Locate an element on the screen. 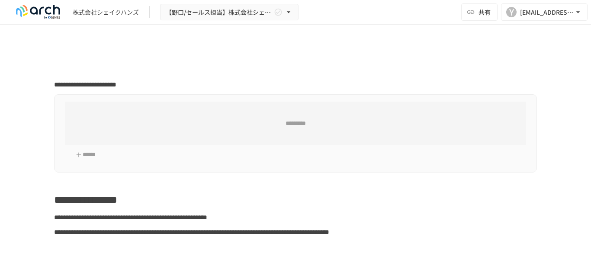 Image resolution: width=591 pixels, height=259 pixels. span: 【野口/セールス担当】株式会社シェイクハンズ_初期設定サポート is located at coordinates (219, 12).